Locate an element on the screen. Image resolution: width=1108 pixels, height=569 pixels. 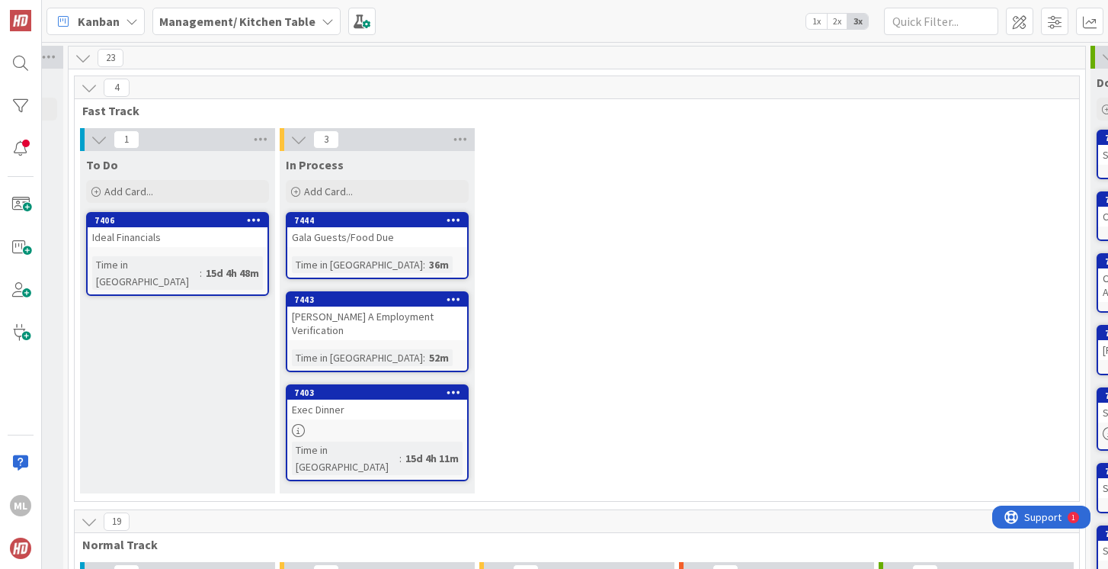
span: 3x is located at coordinates (858, 21).